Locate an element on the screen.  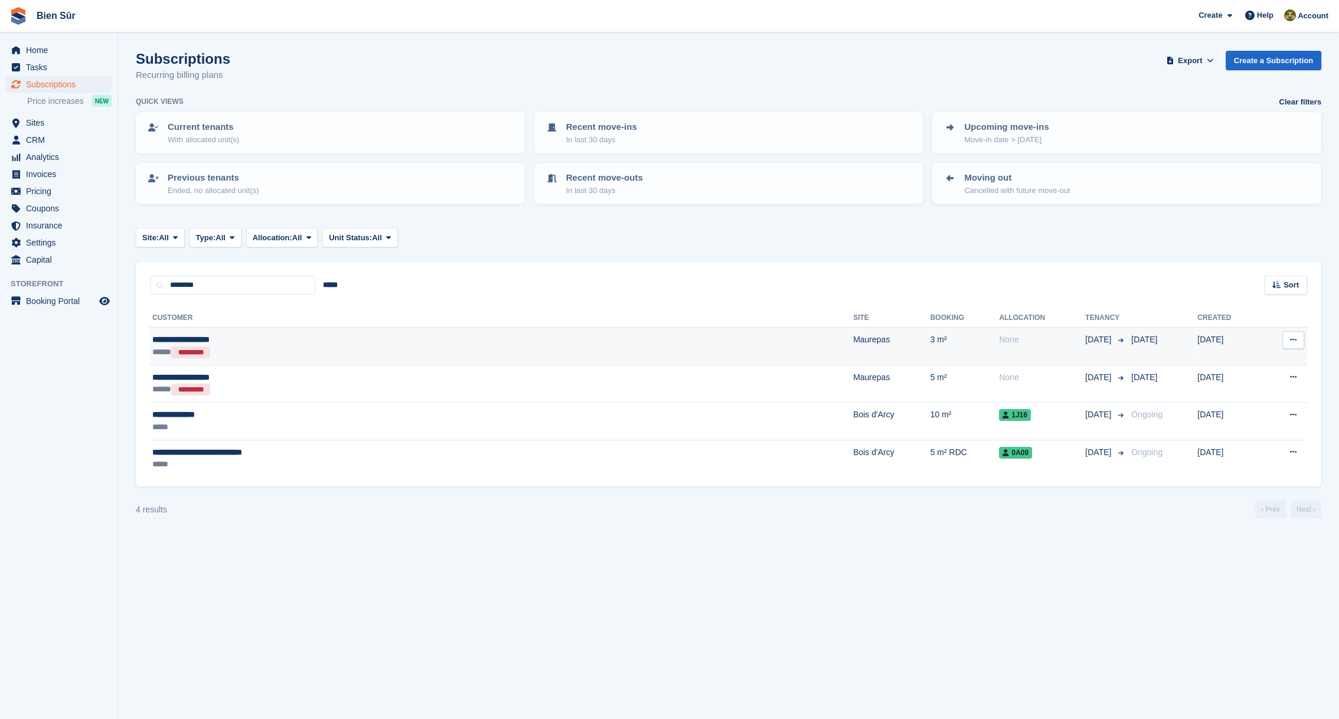
button: Type: All is located at coordinates (215, 237).